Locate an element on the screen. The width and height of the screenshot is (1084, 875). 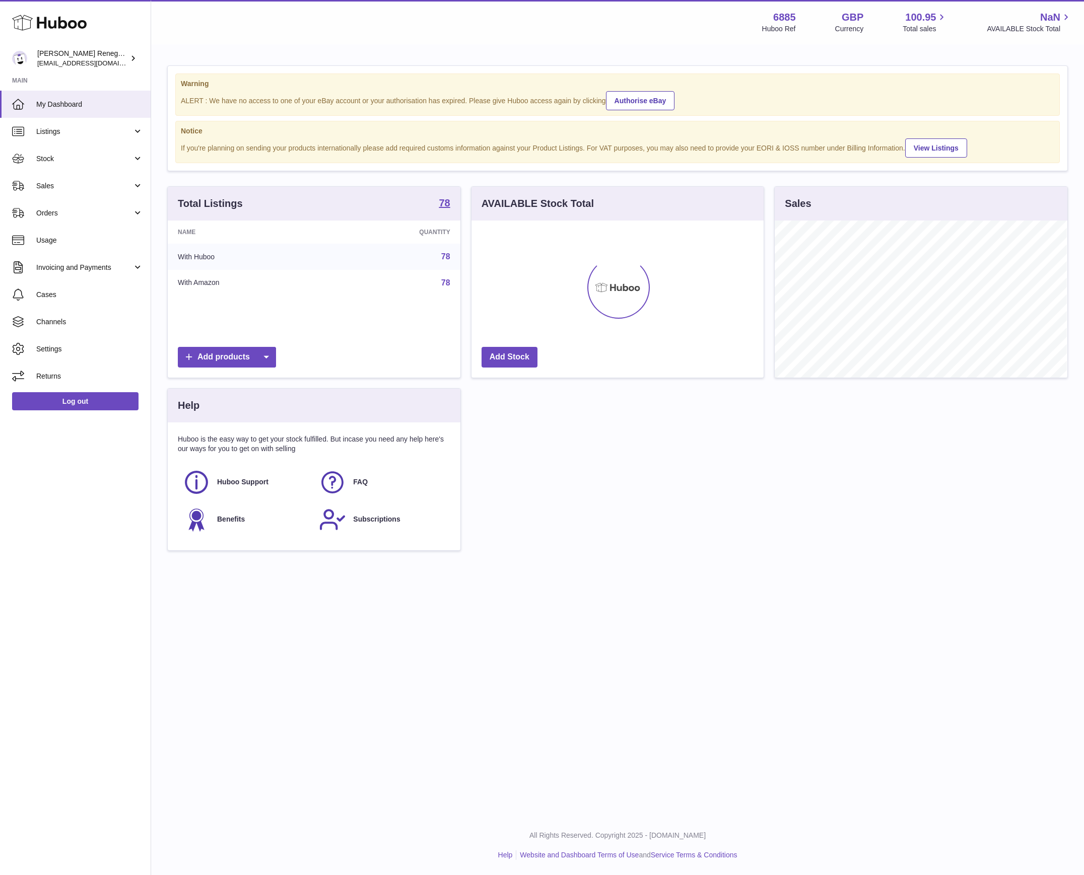
a: Benefits is located at coordinates (246, 520).